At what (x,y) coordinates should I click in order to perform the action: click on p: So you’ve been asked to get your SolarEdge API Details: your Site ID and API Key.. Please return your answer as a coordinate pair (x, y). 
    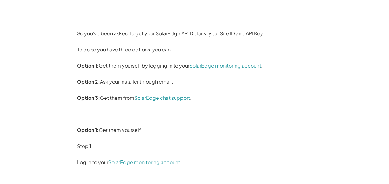
    Looking at the image, I should click on (195, 33).